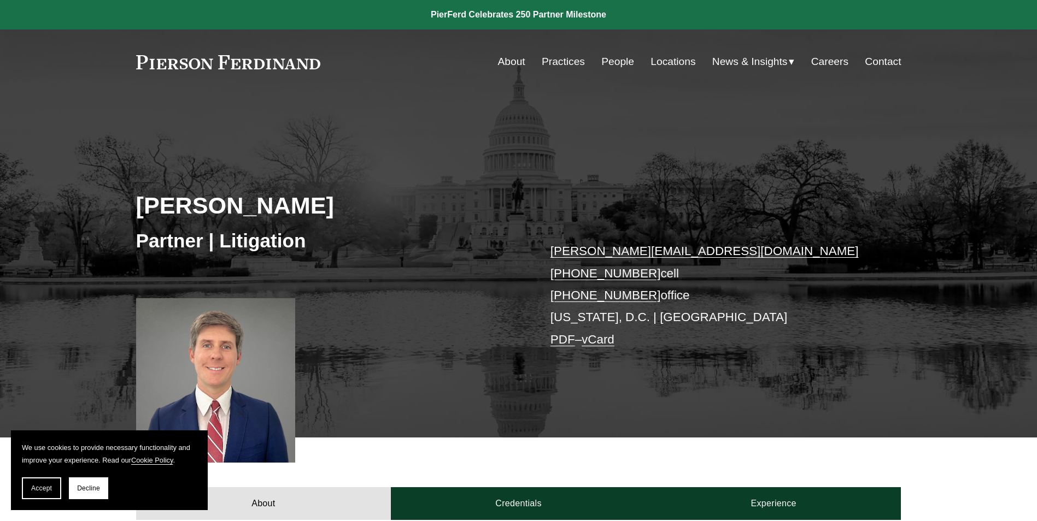 The height and width of the screenshot is (521, 1037). Describe the element at coordinates (563, 62) in the screenshot. I see `a: Practices` at that location.